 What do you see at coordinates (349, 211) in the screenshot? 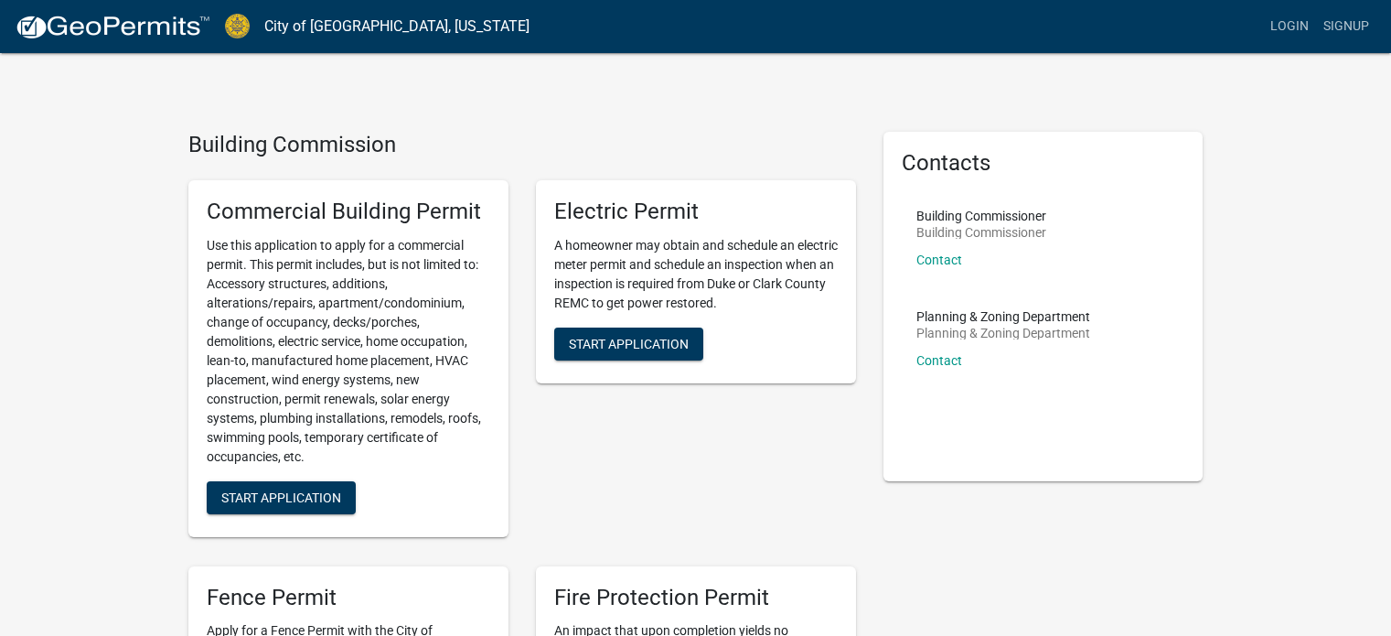
I see `h5: Commercial Building Permit` at bounding box center [349, 211].